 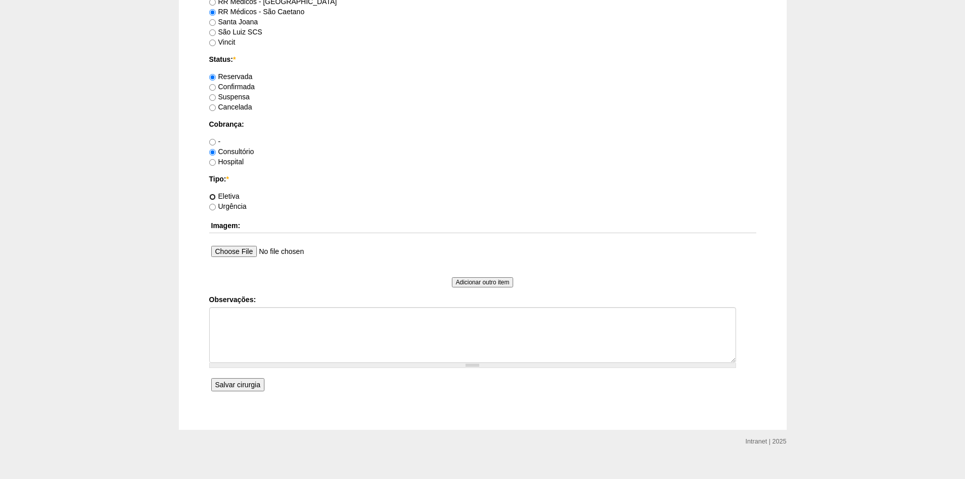 What do you see at coordinates (212, 12) in the screenshot?
I see `input: RR Médicos - São Caetano` at bounding box center [212, 12].